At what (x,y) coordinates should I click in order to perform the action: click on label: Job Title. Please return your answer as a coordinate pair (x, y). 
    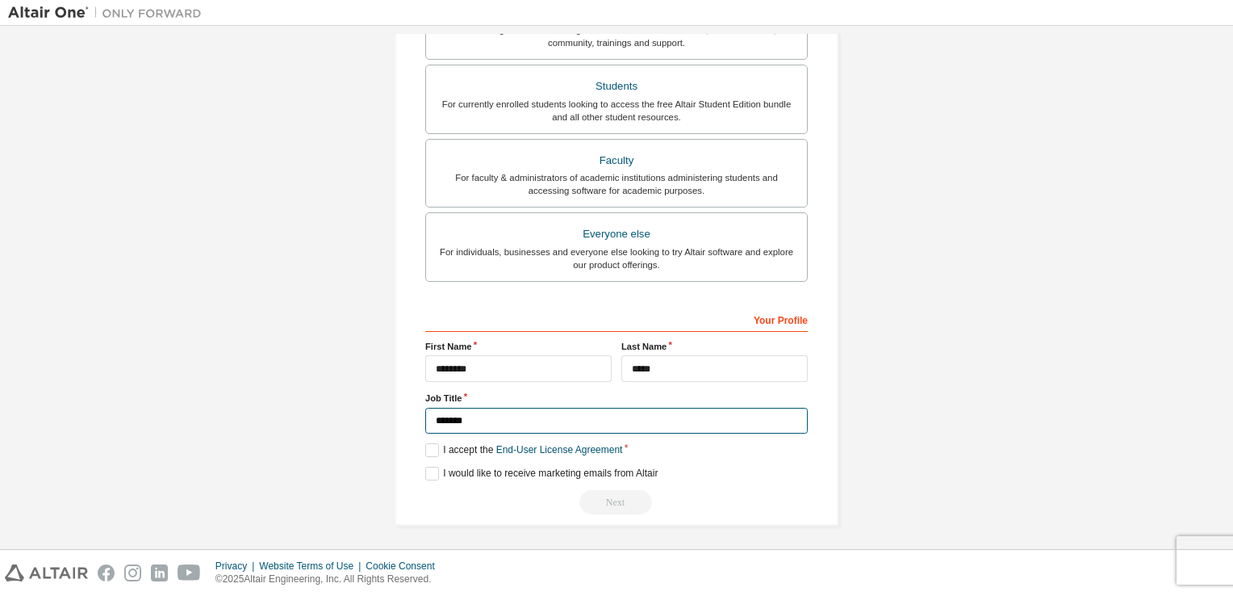
    Looking at the image, I should click on (616, 398).